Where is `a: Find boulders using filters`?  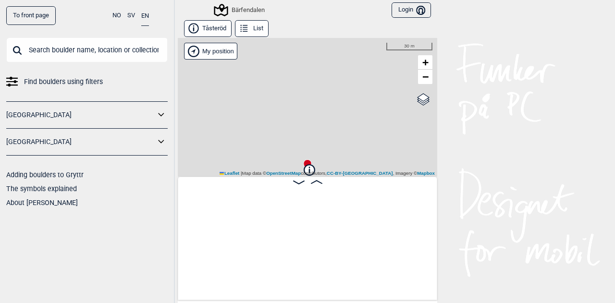 a: Find boulders using filters is located at coordinates (87, 82).